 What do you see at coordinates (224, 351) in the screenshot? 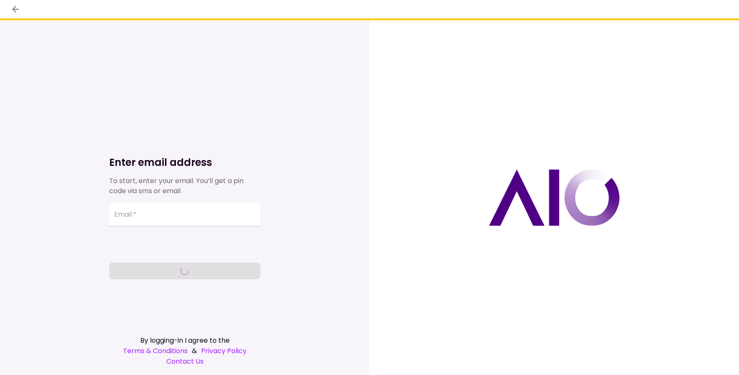
I see `a: Privacy Policy` at bounding box center [224, 351].